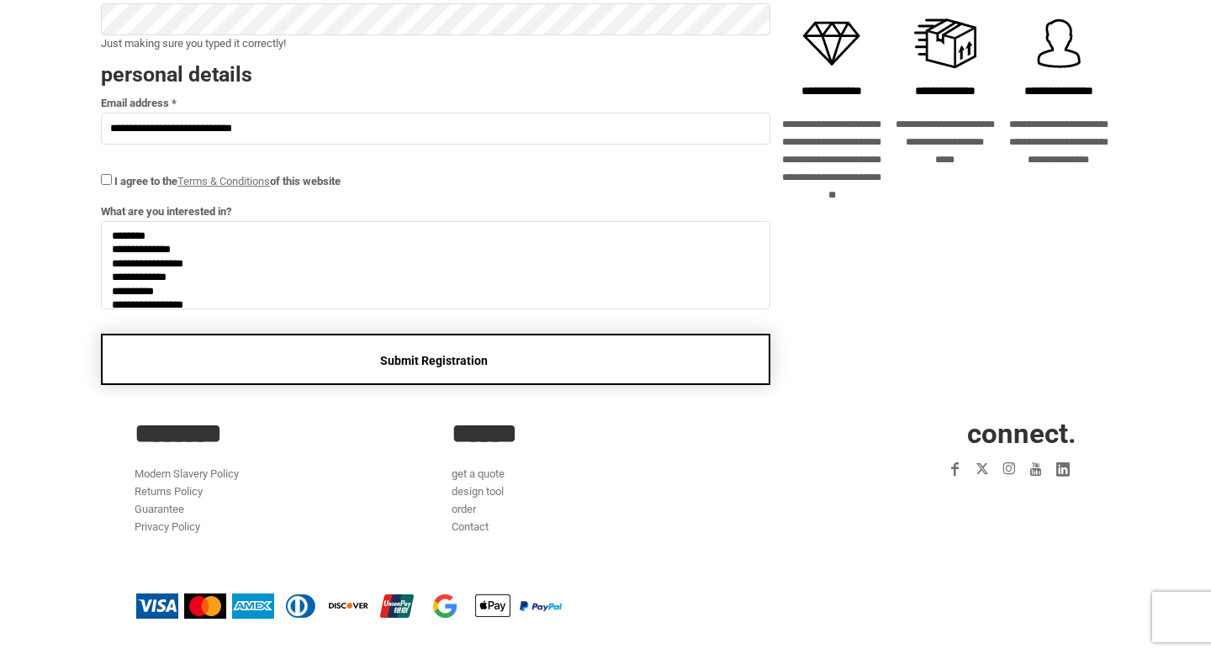 This screenshot has width=1211, height=654. Describe the element at coordinates (541, 606) in the screenshot. I see `img: PayPal` at that location.